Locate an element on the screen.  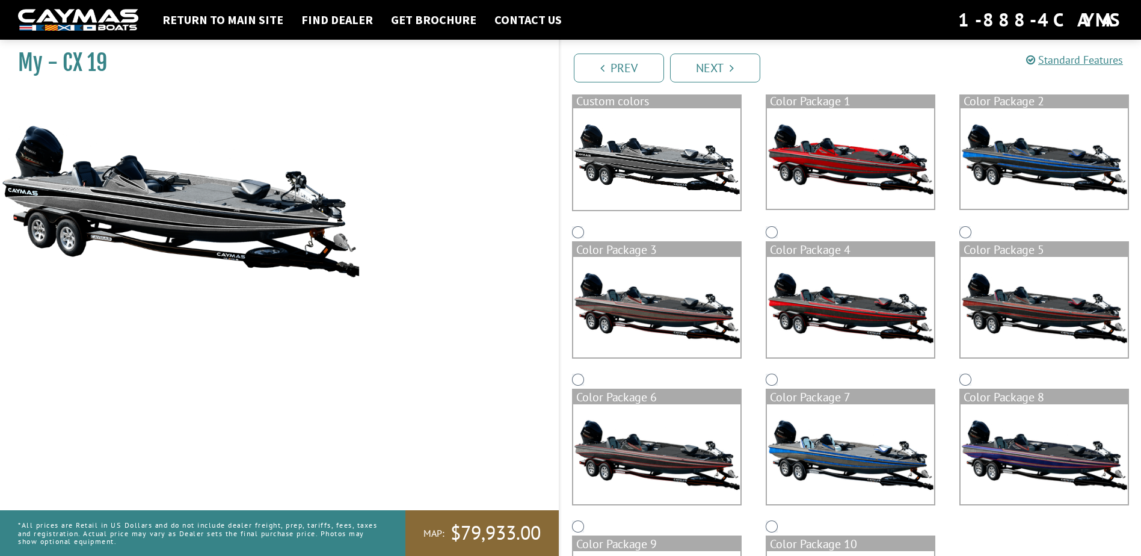
span: MAP: is located at coordinates (434, 533).